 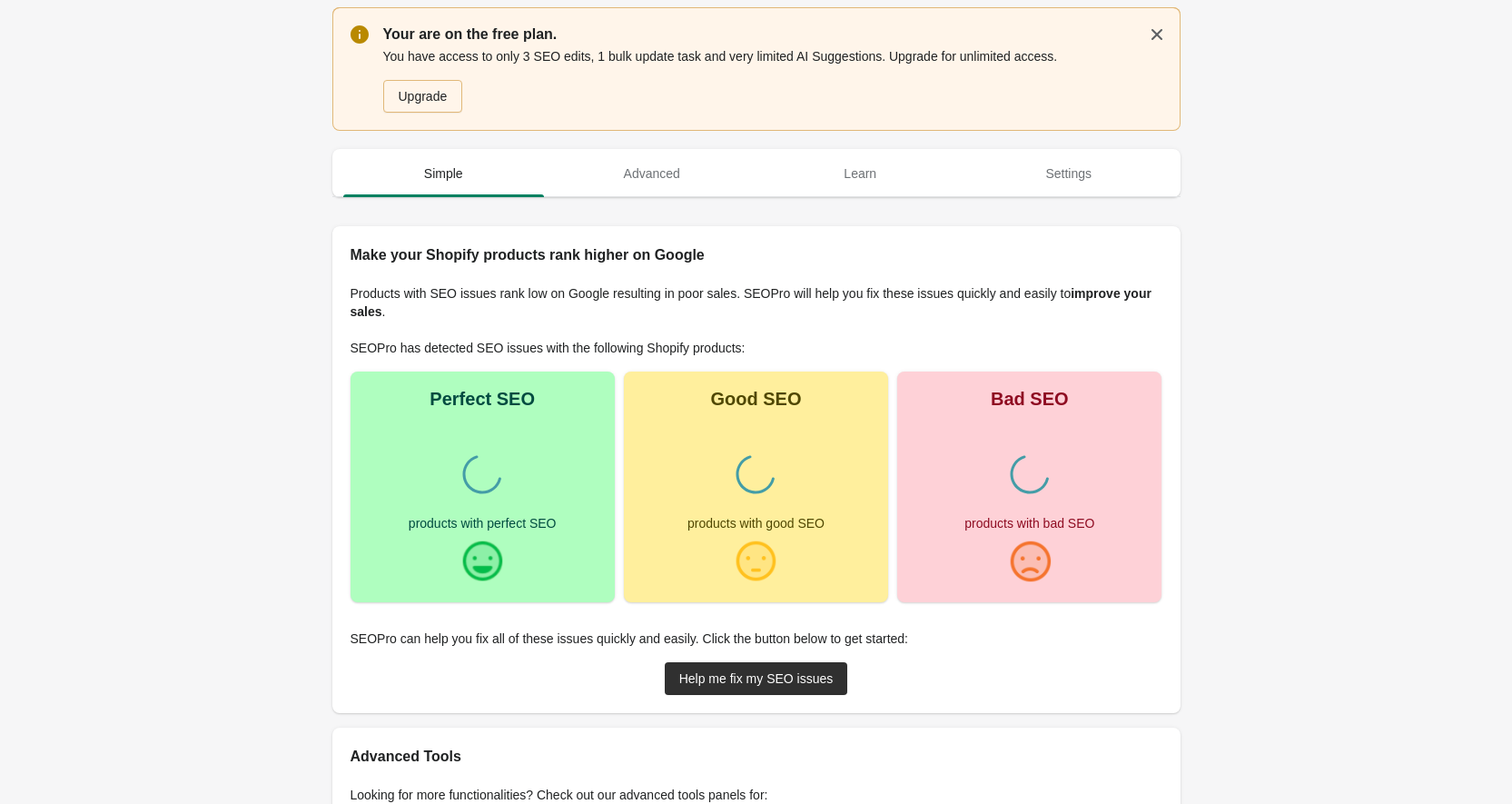 What do you see at coordinates (756, 638) in the screenshot?
I see `p: SEOPro can help you fix all of these issues quickly and easily. Click the button below to get sta...` at bounding box center [756, 638].